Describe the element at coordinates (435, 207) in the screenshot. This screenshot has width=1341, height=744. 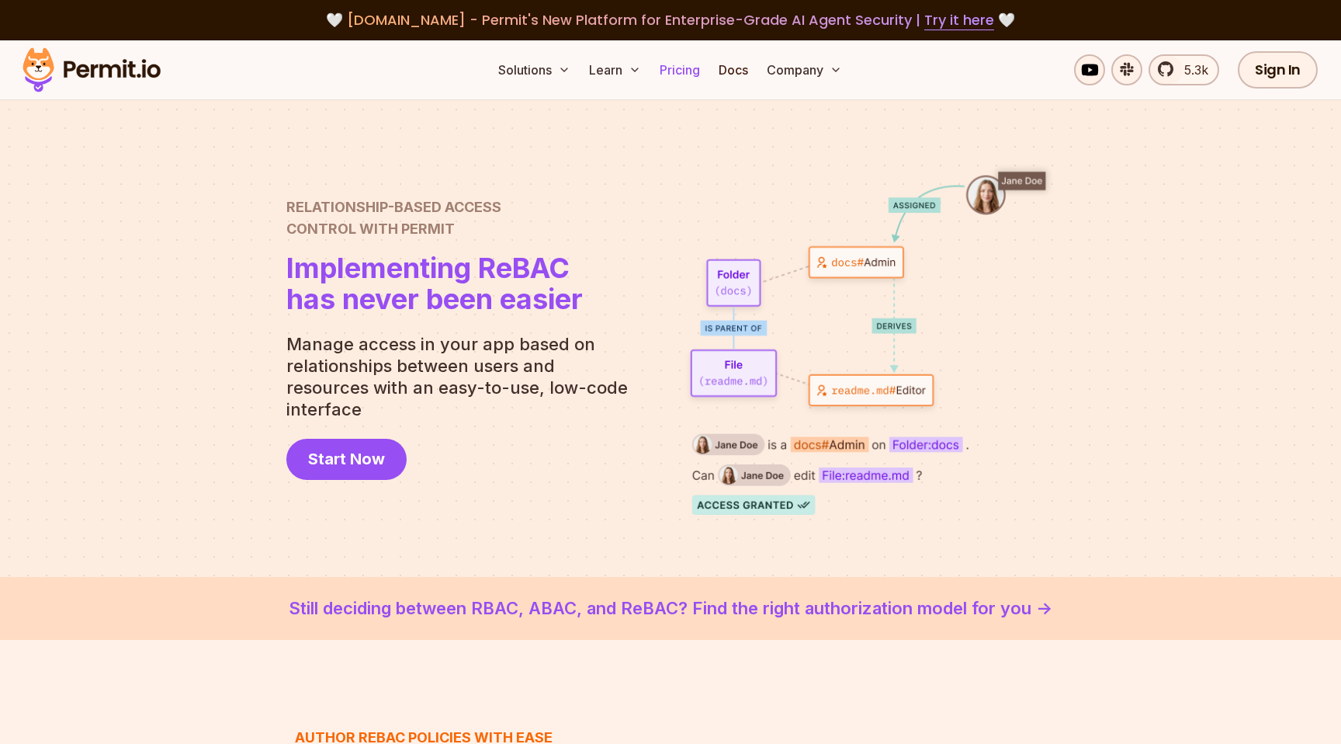
I see `span: Relationship-Based Access` at that location.